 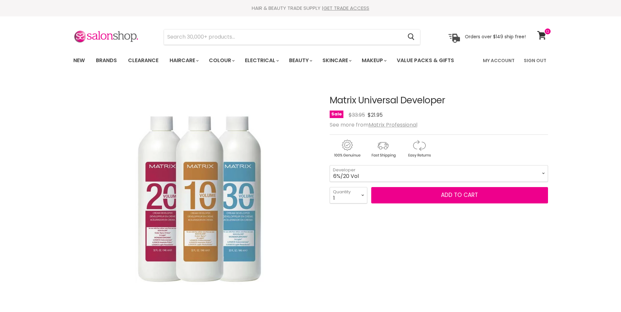 What do you see at coordinates (300, 61) in the screenshot?
I see `a: Beauty` at bounding box center [300, 61].